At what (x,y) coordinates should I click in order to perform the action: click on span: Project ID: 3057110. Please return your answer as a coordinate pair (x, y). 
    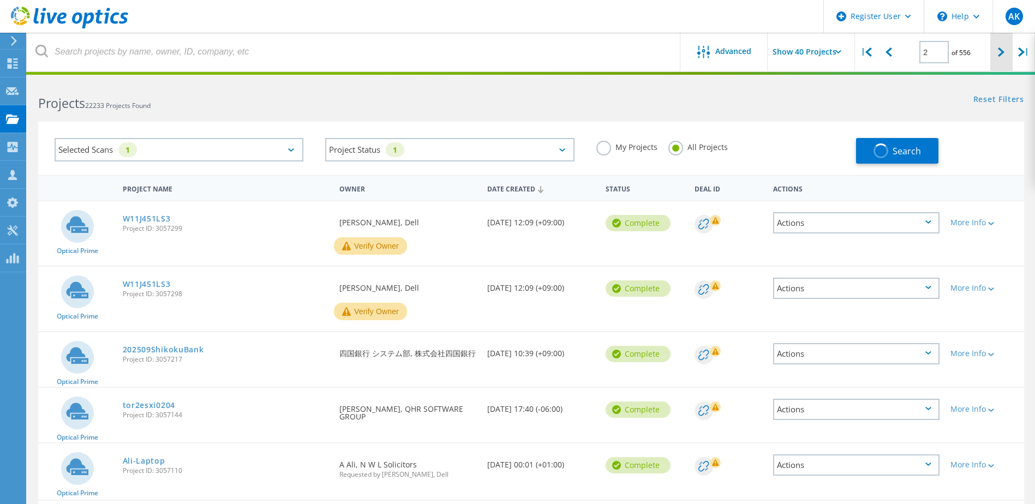
    Looking at the image, I should click on (226, 471).